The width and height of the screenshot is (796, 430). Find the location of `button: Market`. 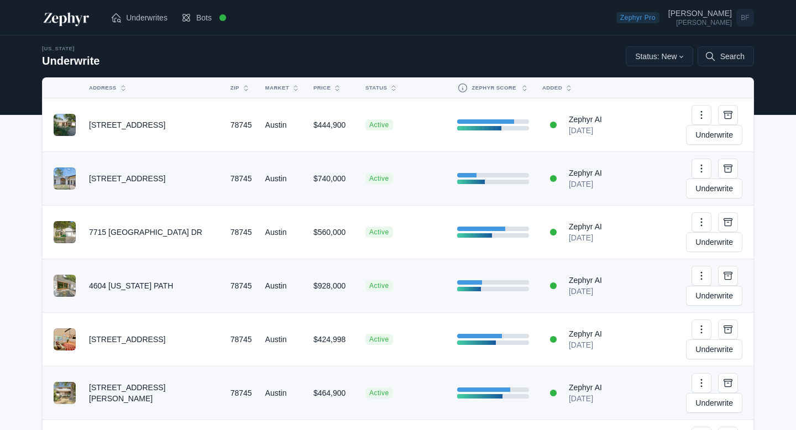

button: Market is located at coordinates (276, 88).